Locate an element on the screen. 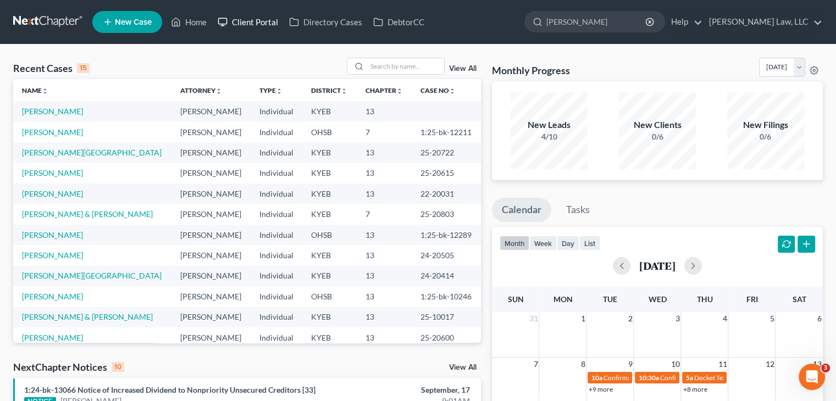 The width and height of the screenshot is (836, 401). span: 1 is located at coordinates (583, 319).